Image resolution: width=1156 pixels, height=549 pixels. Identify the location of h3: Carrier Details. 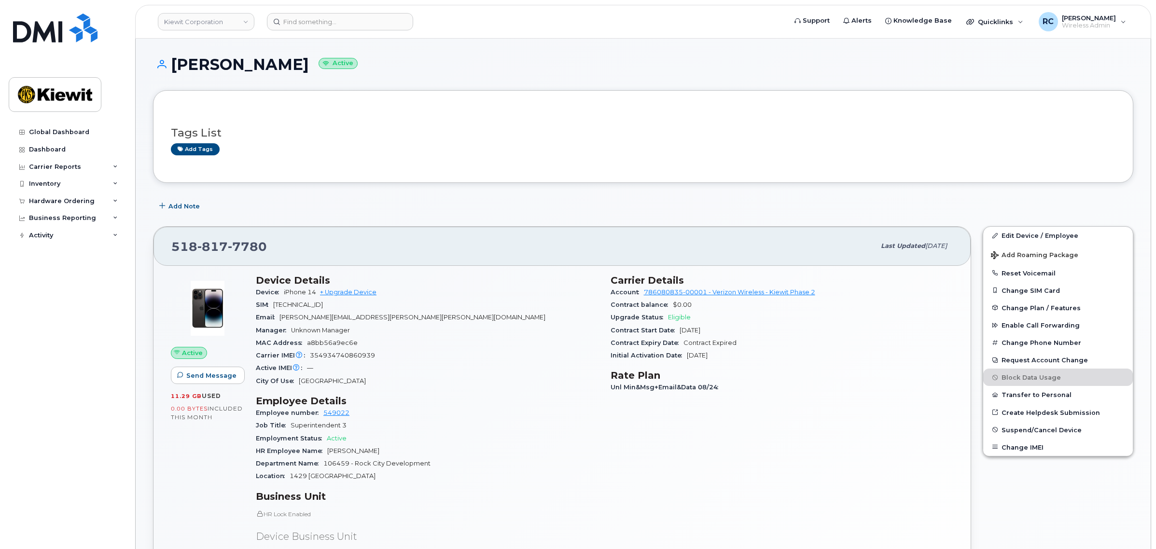
(782, 280).